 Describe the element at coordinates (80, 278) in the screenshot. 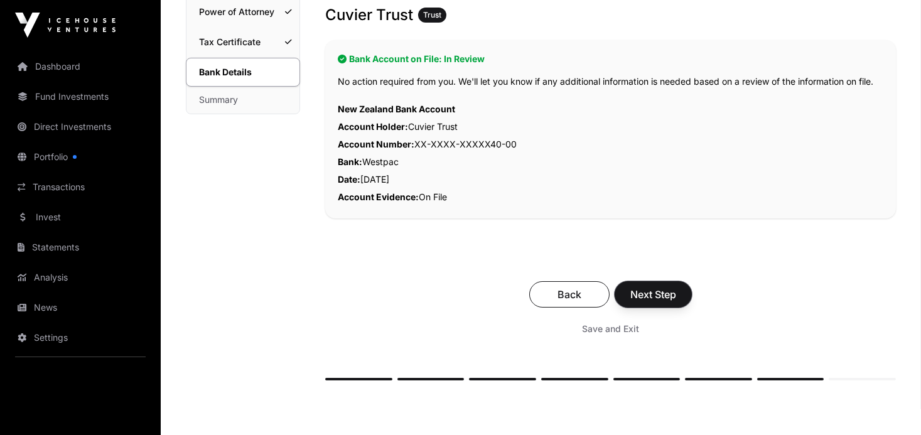

I see `a: Analysis` at that location.